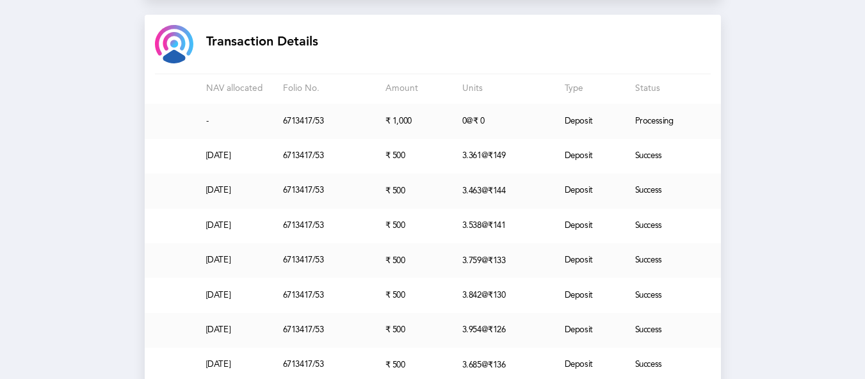  Describe the element at coordinates (513, 295) in the screenshot. I see `div: 3.842 @ ₹130` at that location.